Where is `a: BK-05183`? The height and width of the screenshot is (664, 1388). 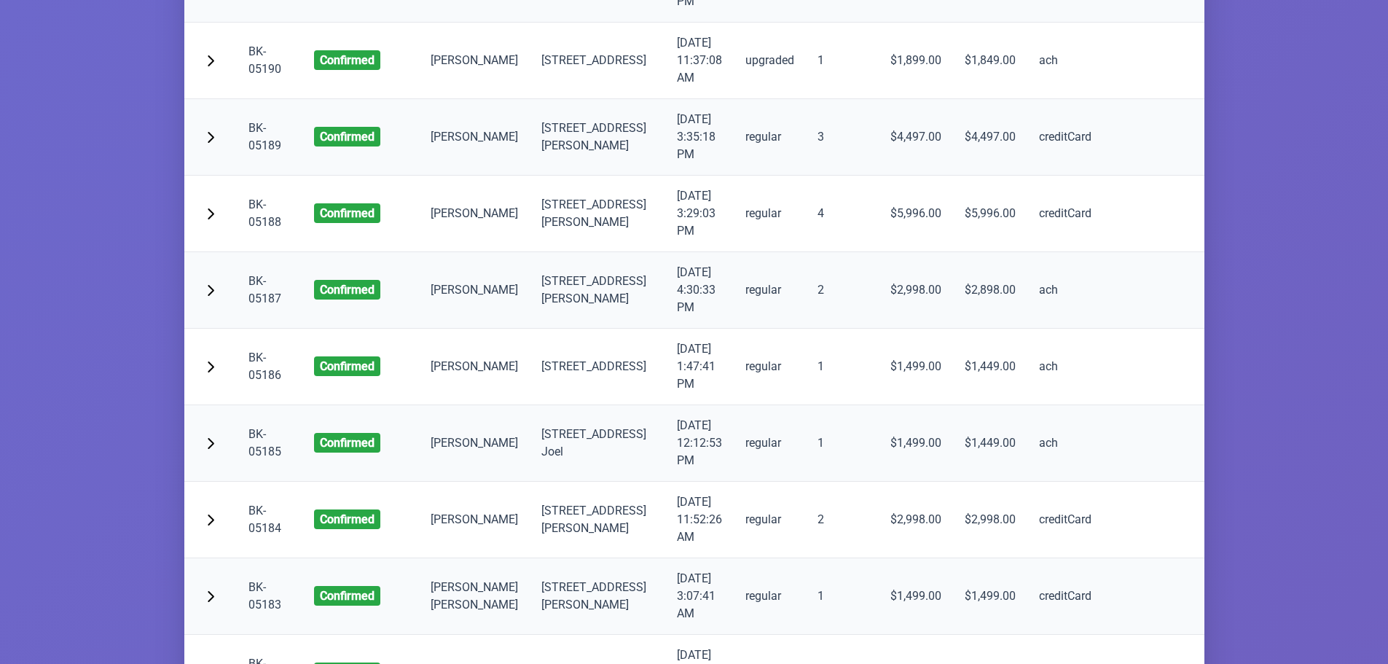 a: BK-05183 is located at coordinates (264, 595).